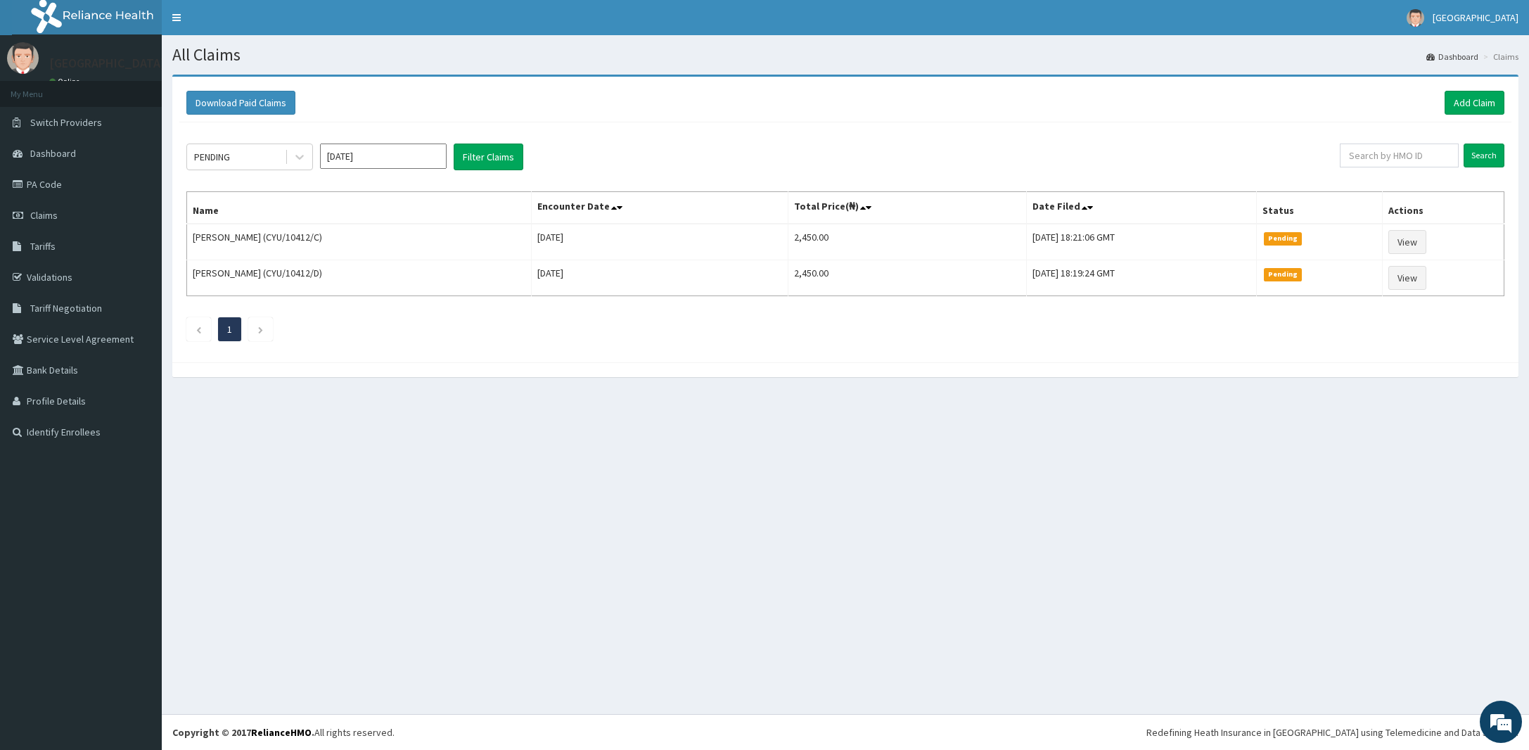 This screenshot has width=1529, height=750. What do you see at coordinates (1484, 155) in the screenshot?
I see `input: Search` at bounding box center [1484, 155].